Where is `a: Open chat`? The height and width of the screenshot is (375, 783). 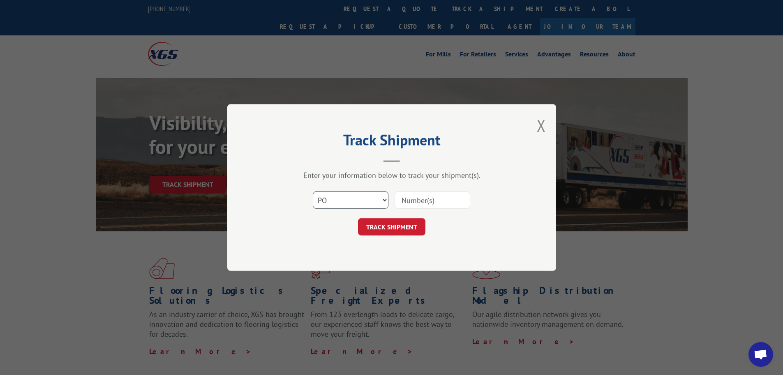
a: Open chat is located at coordinates (761, 354).